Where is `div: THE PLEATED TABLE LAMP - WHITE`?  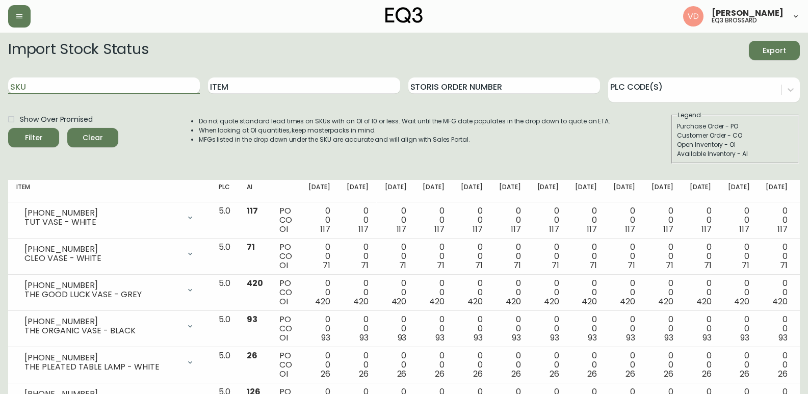 div: THE PLEATED TABLE LAMP - WHITE is located at coordinates (102, 367).